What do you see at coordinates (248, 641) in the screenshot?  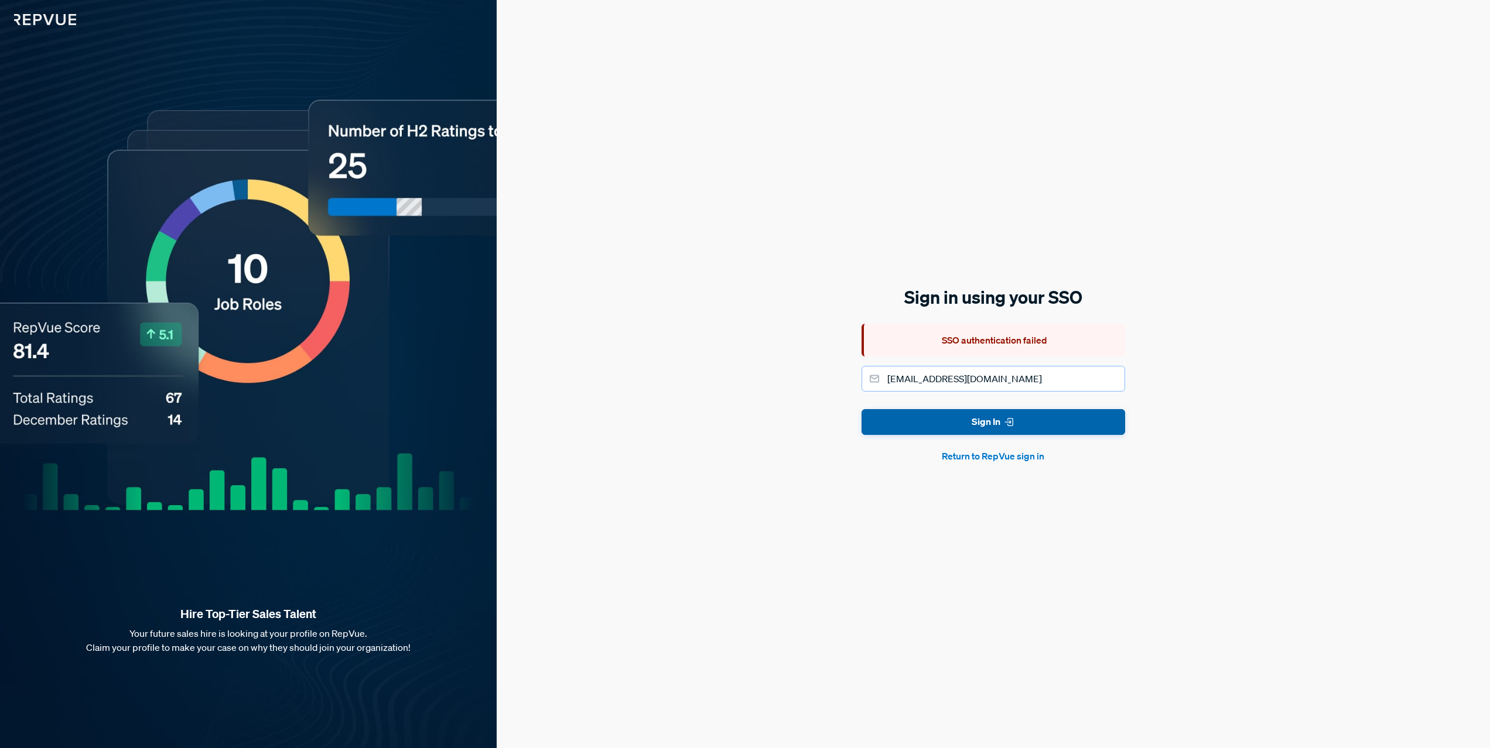 I see `p: Your future sales hire is looking at your profile on RepVue. Claim your profile to make your case...` at bounding box center [248, 641].